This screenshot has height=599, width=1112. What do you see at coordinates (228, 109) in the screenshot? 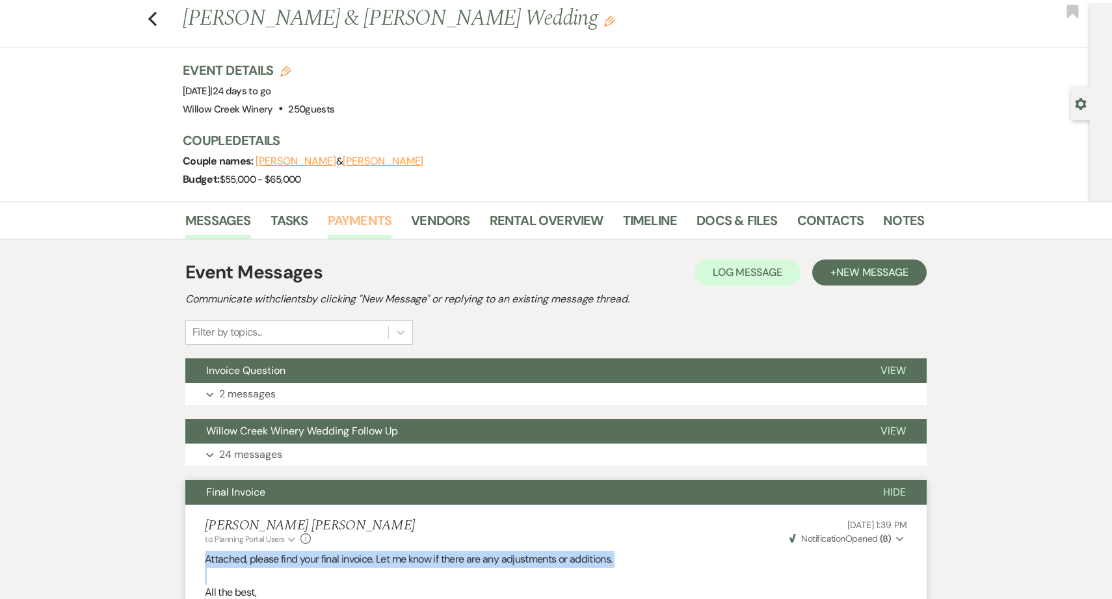
I see `span: Willow Creek Winery` at bounding box center [228, 109].